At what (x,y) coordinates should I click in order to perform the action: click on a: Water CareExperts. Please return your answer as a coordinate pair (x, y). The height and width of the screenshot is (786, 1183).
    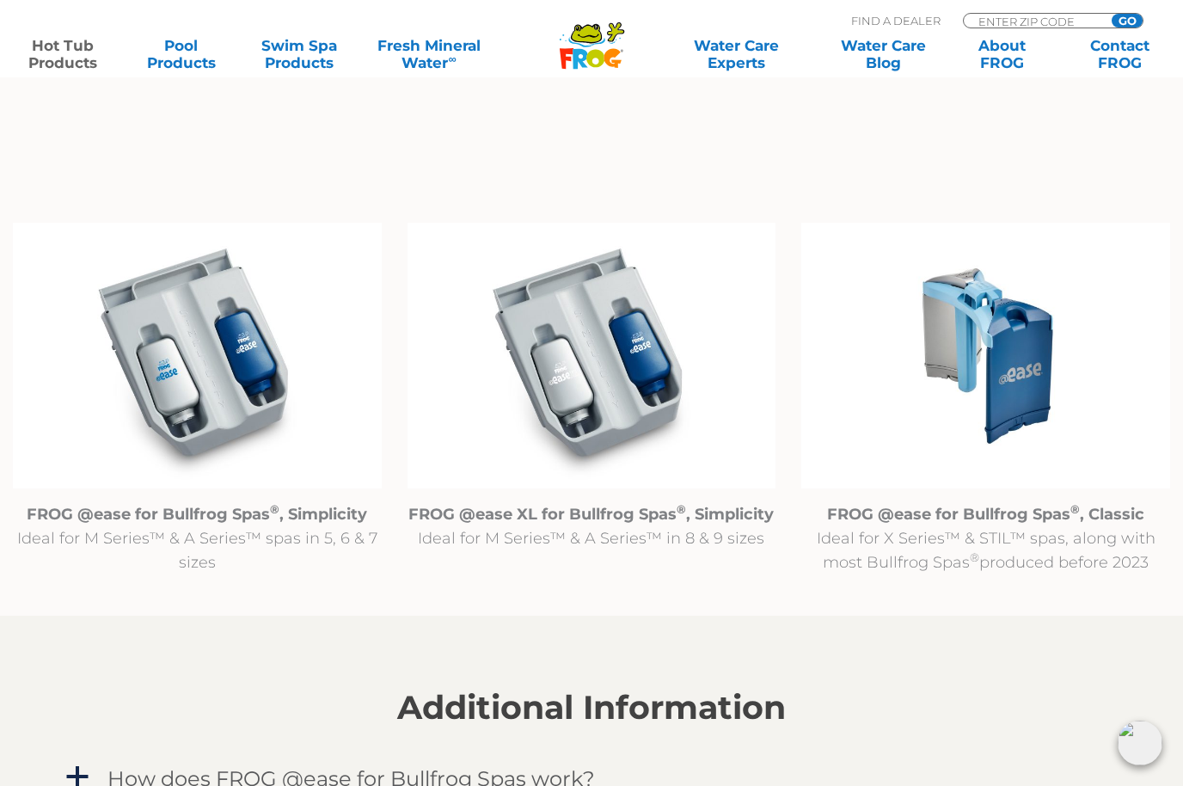
    Looking at the image, I should click on (737, 54).